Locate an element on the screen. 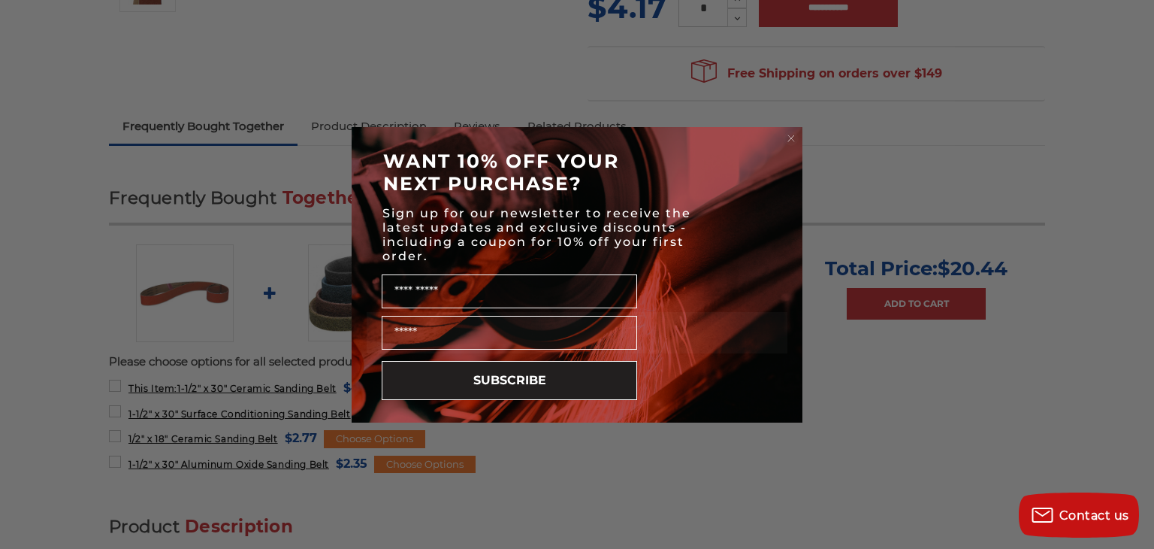  input: Email is located at coordinates (510, 332).